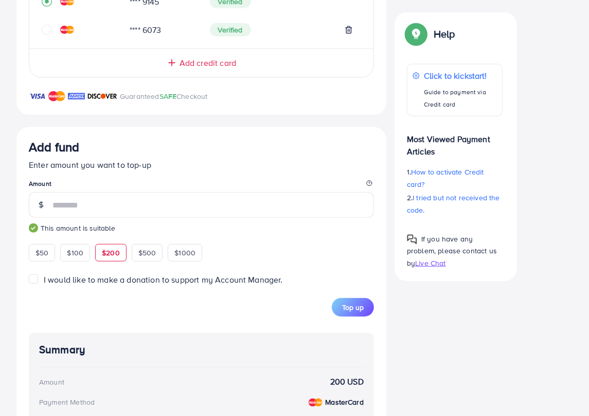  What do you see at coordinates (230, 30) in the screenshot?
I see `span: Verified` at bounding box center [230, 30].